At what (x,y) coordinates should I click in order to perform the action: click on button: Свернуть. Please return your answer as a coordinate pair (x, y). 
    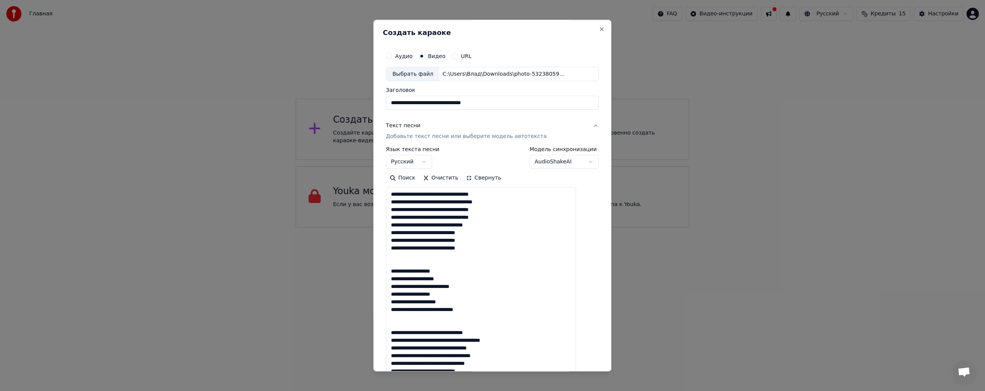
    Looking at the image, I should click on (483, 179).